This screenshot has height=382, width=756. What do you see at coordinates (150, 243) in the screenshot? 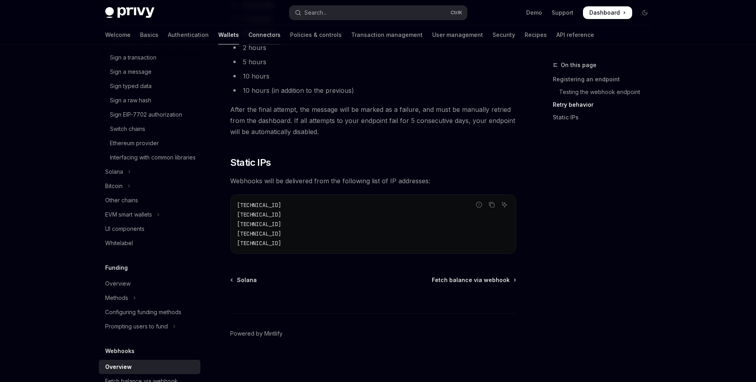
I see `a: Whitelabel` at bounding box center [150, 243].